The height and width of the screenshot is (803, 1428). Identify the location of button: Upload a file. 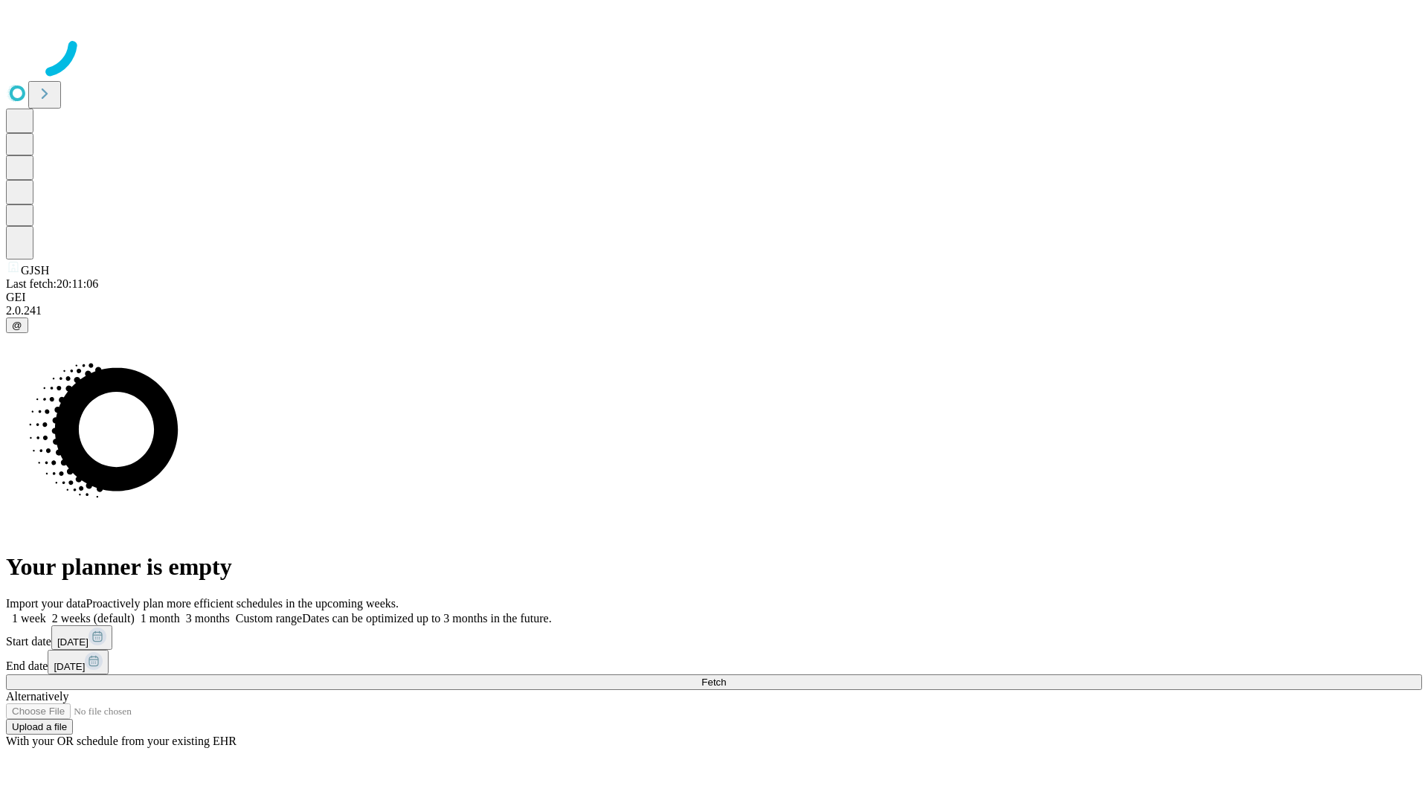
(39, 727).